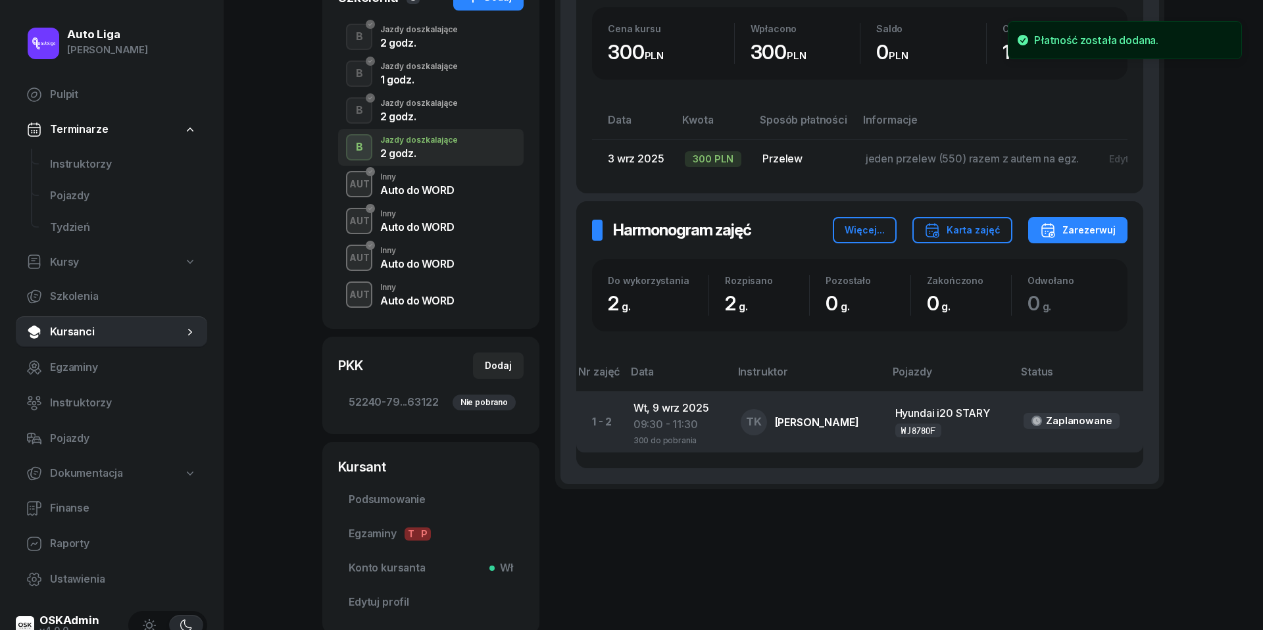 This screenshot has height=630, width=1263. Describe the element at coordinates (69, 620) in the screenshot. I see `div: OSKAdmin` at that location.